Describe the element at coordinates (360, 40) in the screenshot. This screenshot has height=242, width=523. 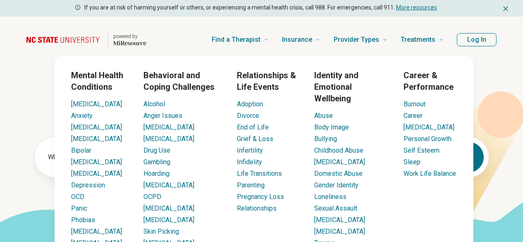
I see `a: Provider Types` at that location.